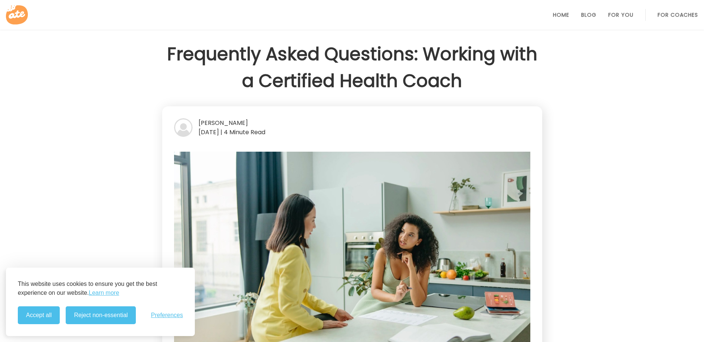  What do you see at coordinates (101, 315) in the screenshot?
I see `button: Reject non-essential` at bounding box center [101, 315].